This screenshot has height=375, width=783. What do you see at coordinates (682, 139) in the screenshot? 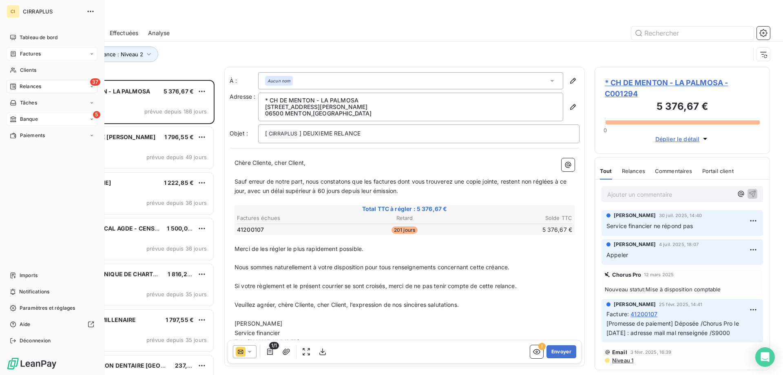
I see `button: Déplier le détail` at bounding box center [682, 139].